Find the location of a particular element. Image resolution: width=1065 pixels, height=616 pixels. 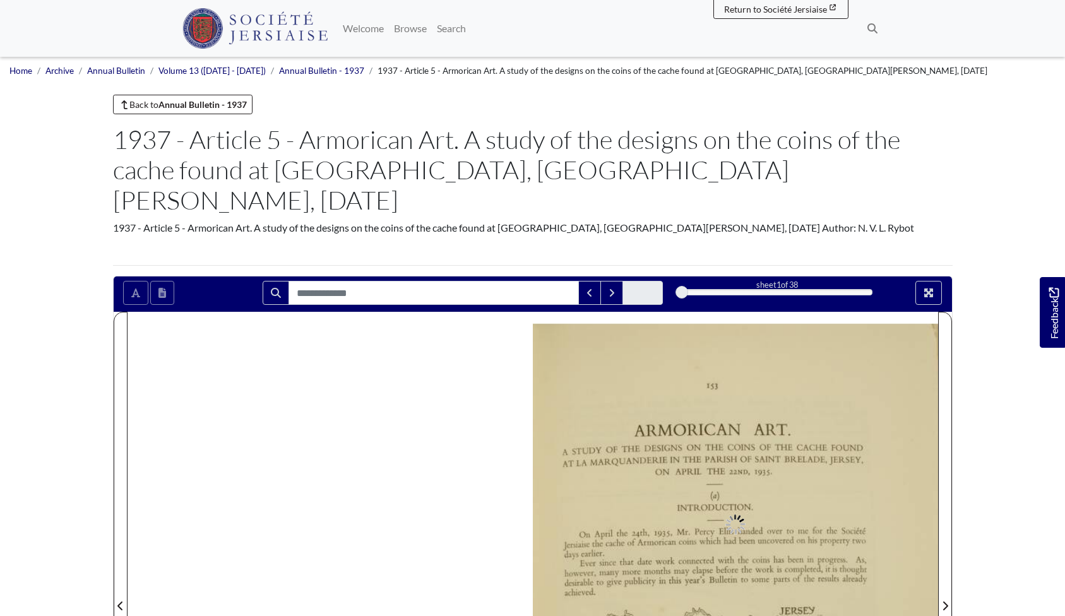

a: Welcome is located at coordinates (363, 28).